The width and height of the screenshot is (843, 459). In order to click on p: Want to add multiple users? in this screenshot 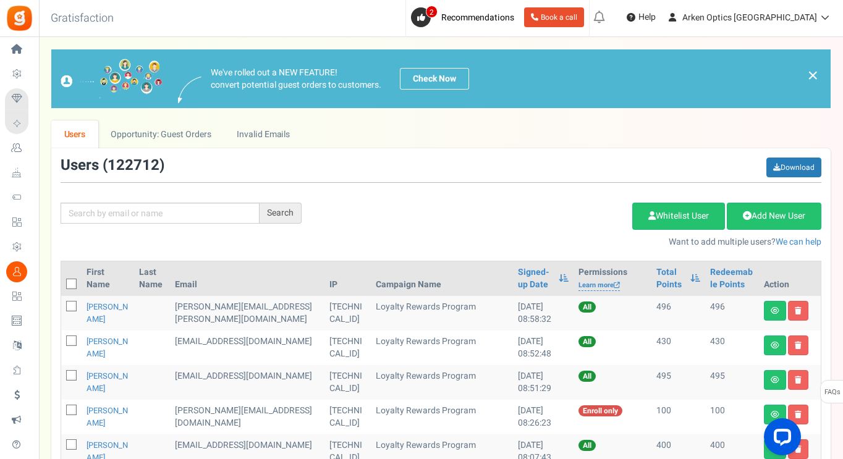, I will do `click(571, 242)`.